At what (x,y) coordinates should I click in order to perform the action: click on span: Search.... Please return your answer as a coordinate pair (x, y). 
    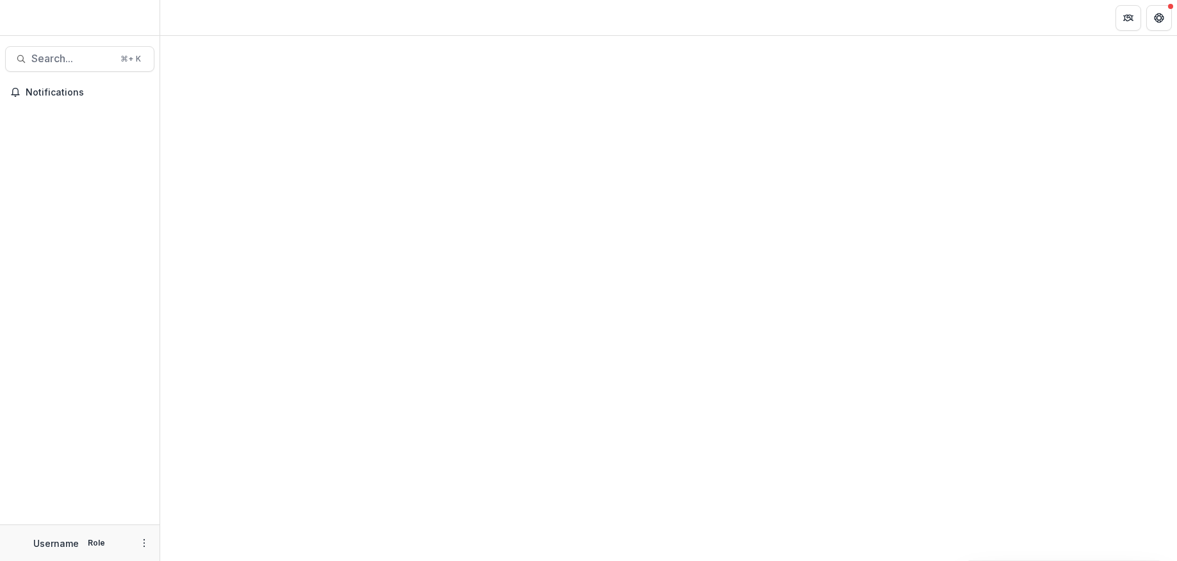
    Looking at the image, I should click on (72, 58).